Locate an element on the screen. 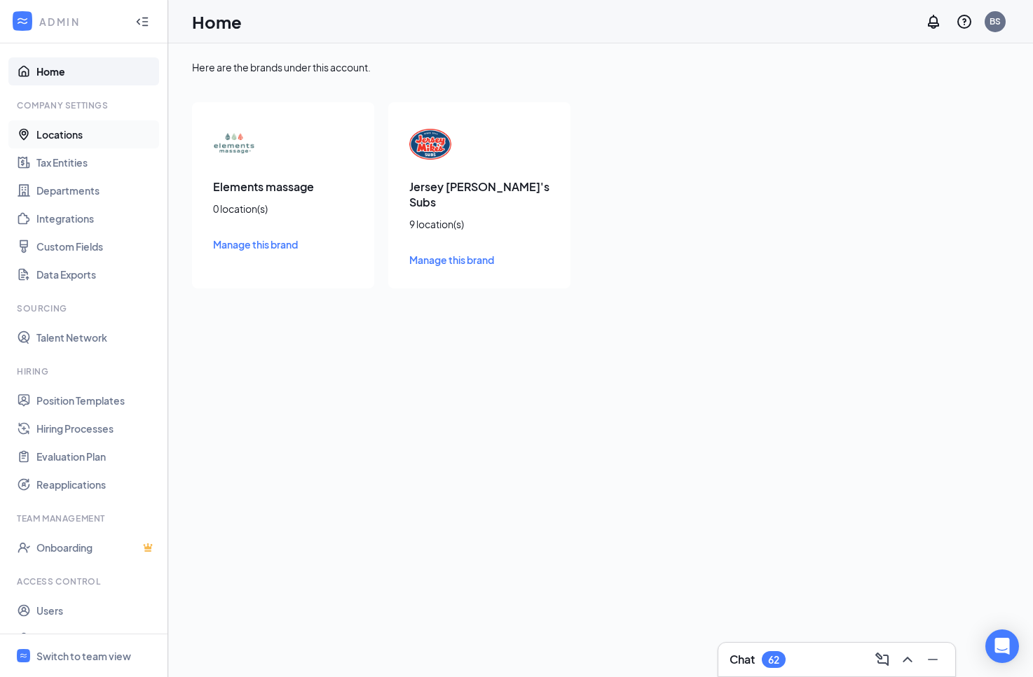 This screenshot has height=677, width=1033. div: ADMIN is located at coordinates (81, 22).